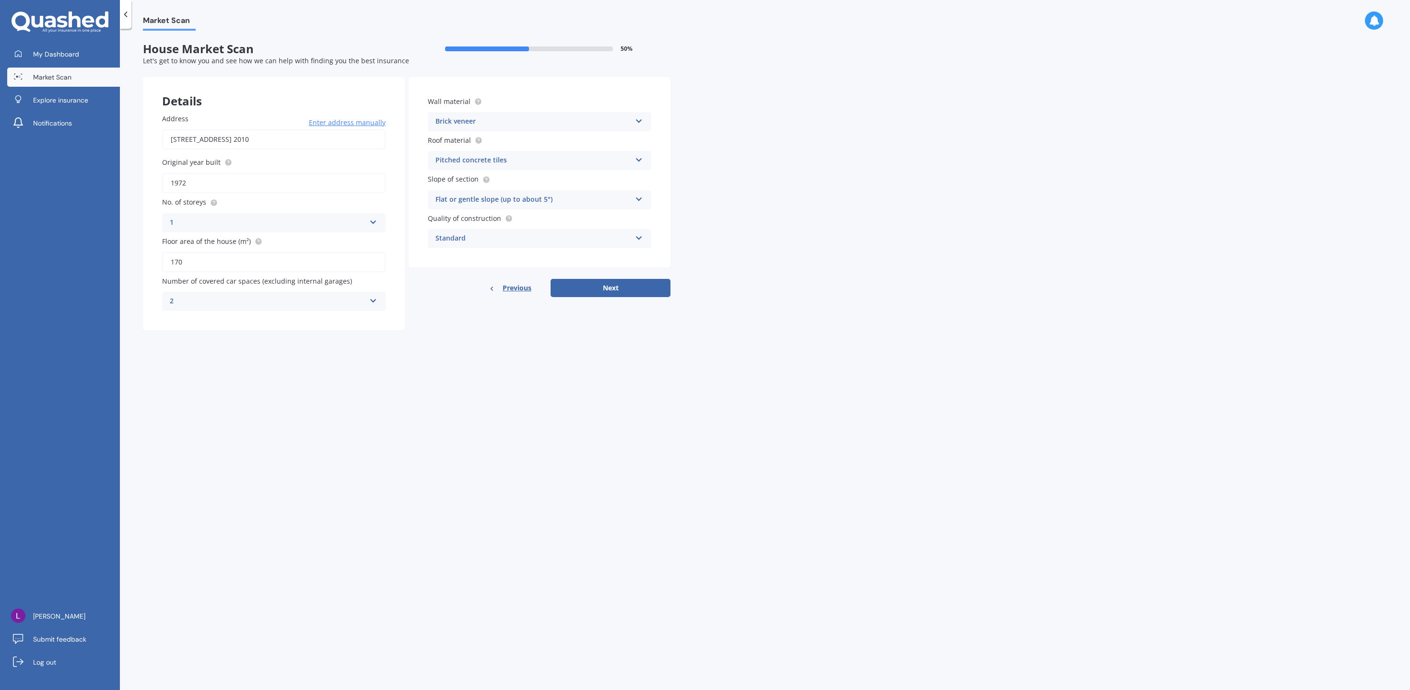 The height and width of the screenshot is (690, 1410). Describe the element at coordinates (533, 161) in the screenshot. I see `div: Pitched concrete tiles` at that location.